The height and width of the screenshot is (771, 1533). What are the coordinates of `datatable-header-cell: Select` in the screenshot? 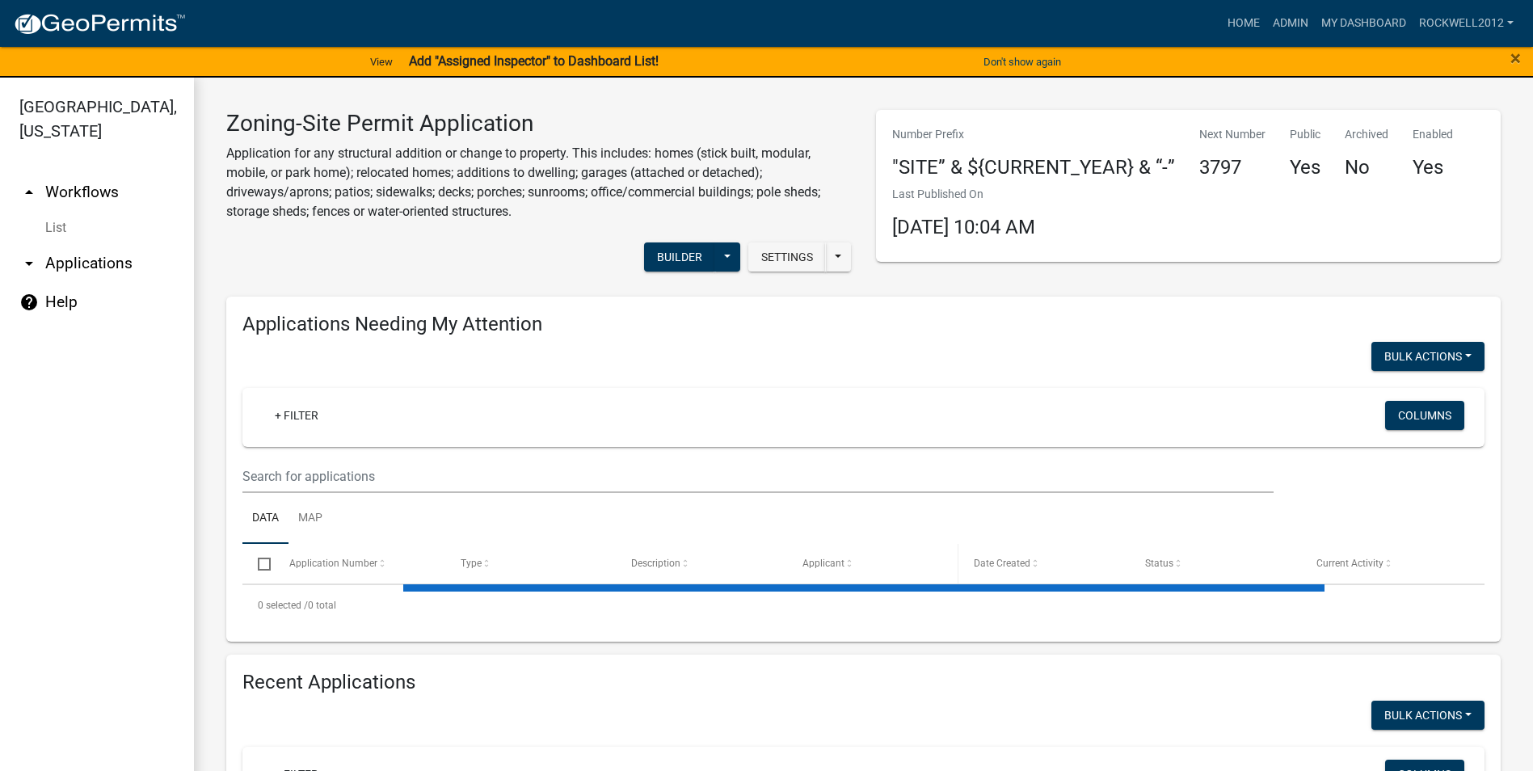 It's located at (258, 563).